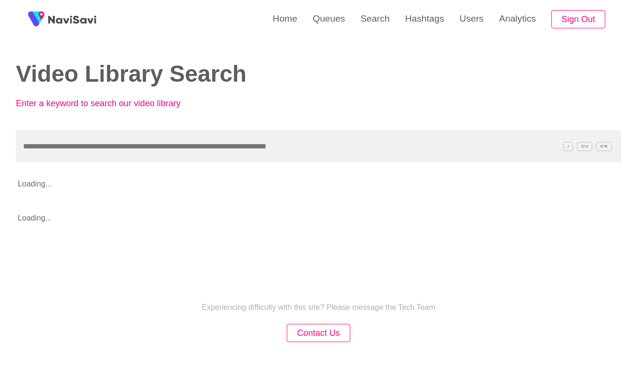 This screenshot has width=637, height=369. What do you see at coordinates (578, 19) in the screenshot?
I see `button: Sign Out` at bounding box center [578, 19].